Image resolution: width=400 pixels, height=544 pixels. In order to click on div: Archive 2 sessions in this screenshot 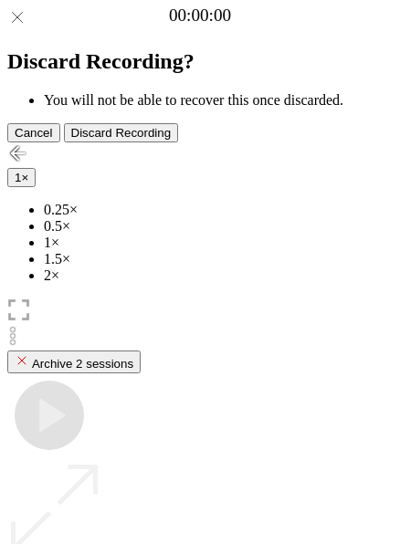, I will do `click(74, 361)`.